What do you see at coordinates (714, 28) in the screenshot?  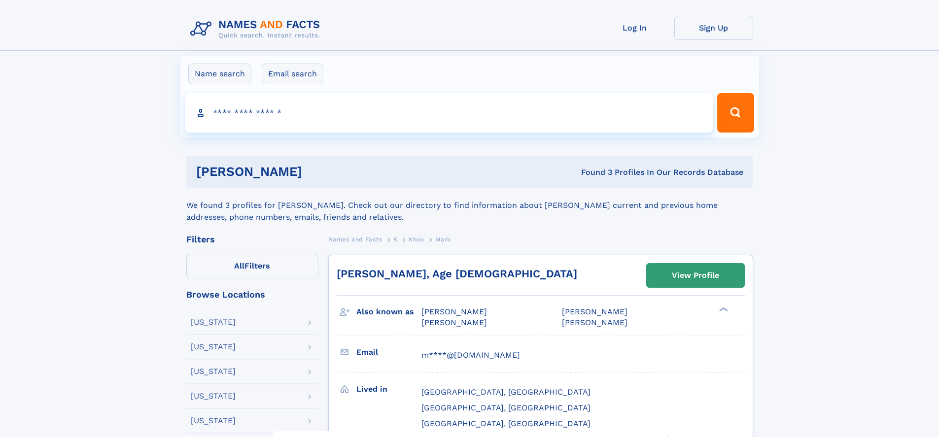 I see `a: Sign Up` at bounding box center [714, 28].